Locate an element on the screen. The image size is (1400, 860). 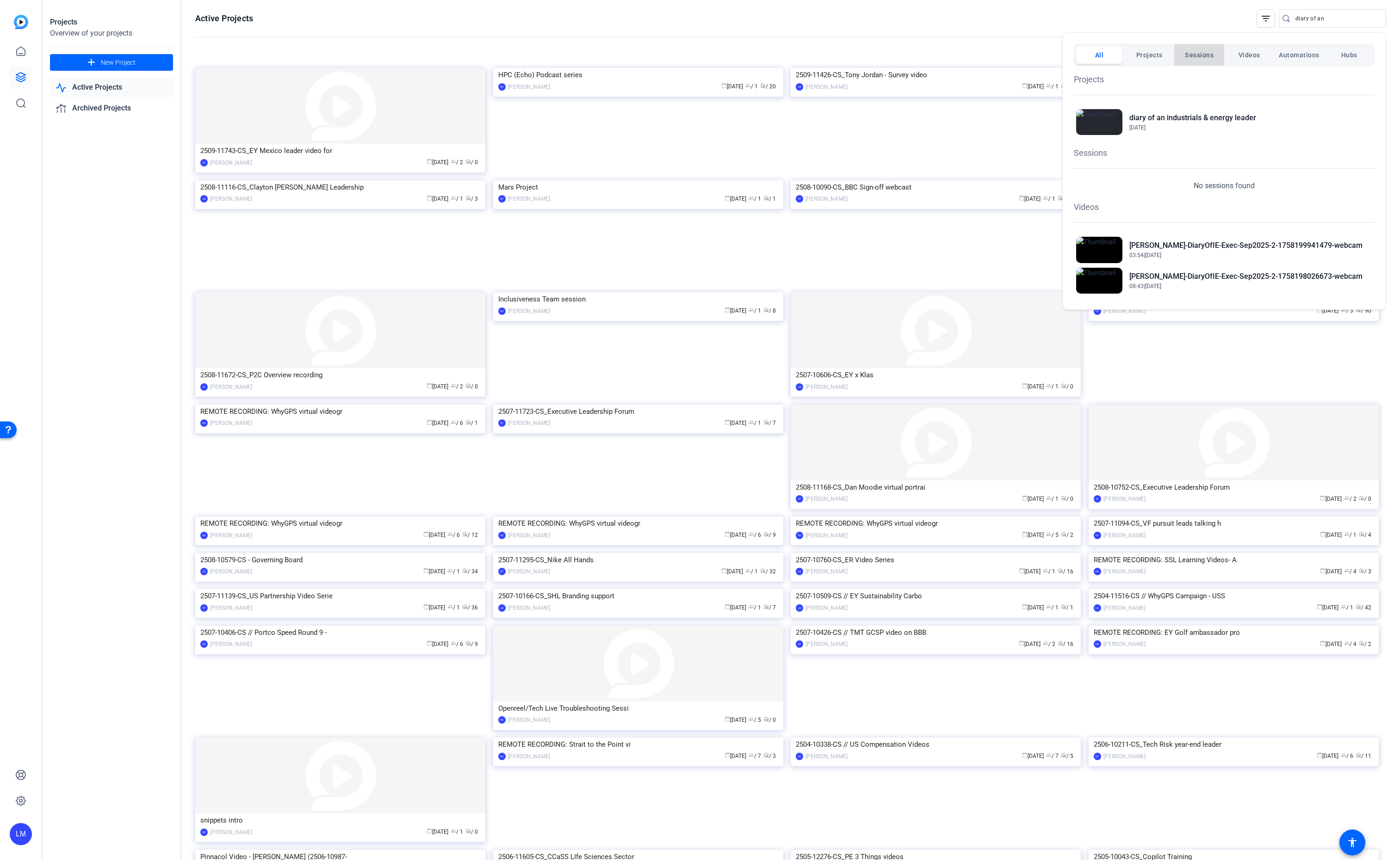
span: Videos is located at coordinates (1249, 55).